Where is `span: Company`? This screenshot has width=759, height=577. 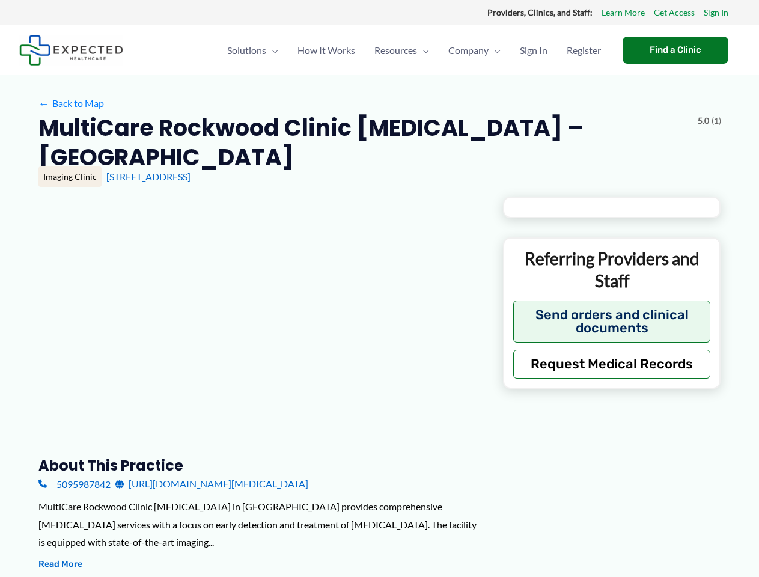
span: Company is located at coordinates (468, 50).